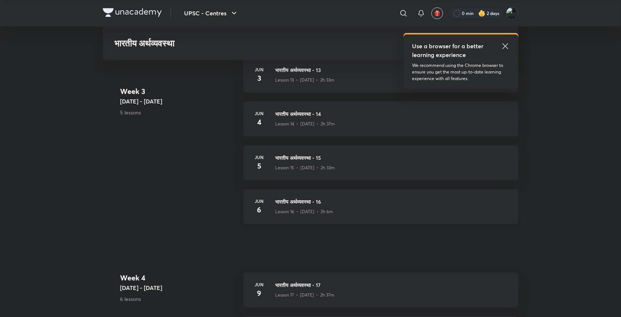  What do you see at coordinates (259, 122) in the screenshot?
I see `h4: 4` at bounding box center [259, 122].